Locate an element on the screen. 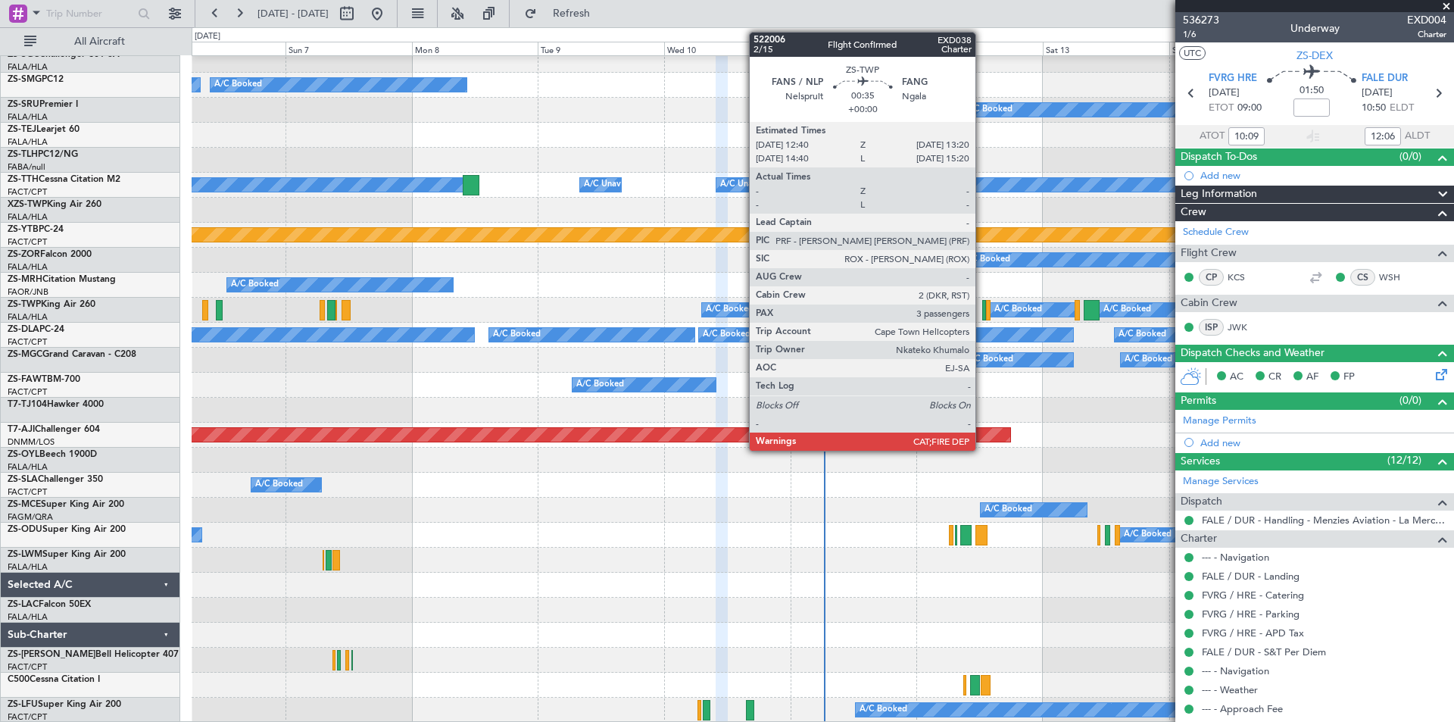  a: ZS-LACFalcon 50EX is located at coordinates (49, 605).